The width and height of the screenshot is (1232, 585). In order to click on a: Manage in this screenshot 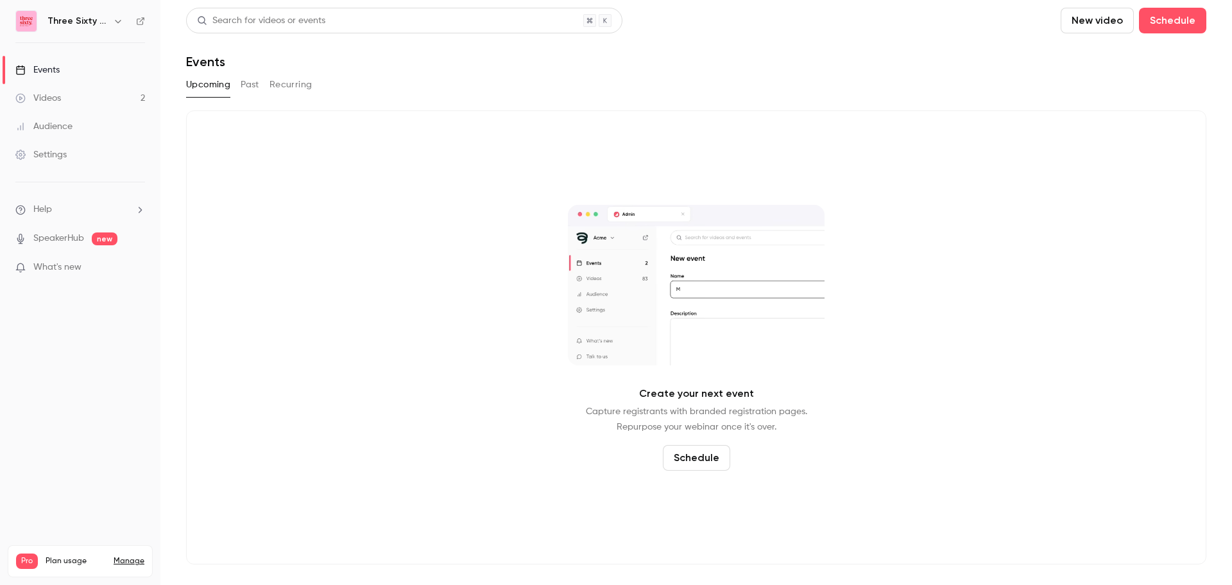, I will do `click(129, 561)`.